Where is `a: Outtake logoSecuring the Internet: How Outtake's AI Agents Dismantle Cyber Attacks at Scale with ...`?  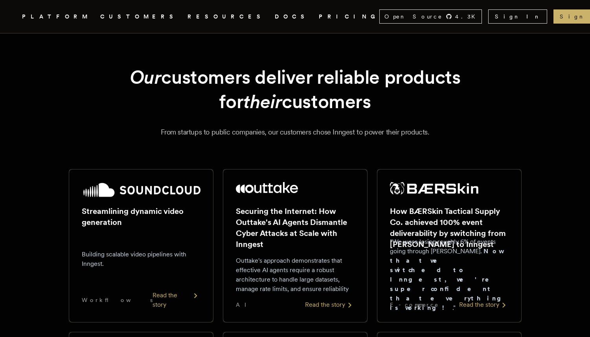
a: Outtake logoSecuring the Internet: How Outtake's AI Agents Dismantle Cyber Attacks at Scale with ... is located at coordinates (295, 245).